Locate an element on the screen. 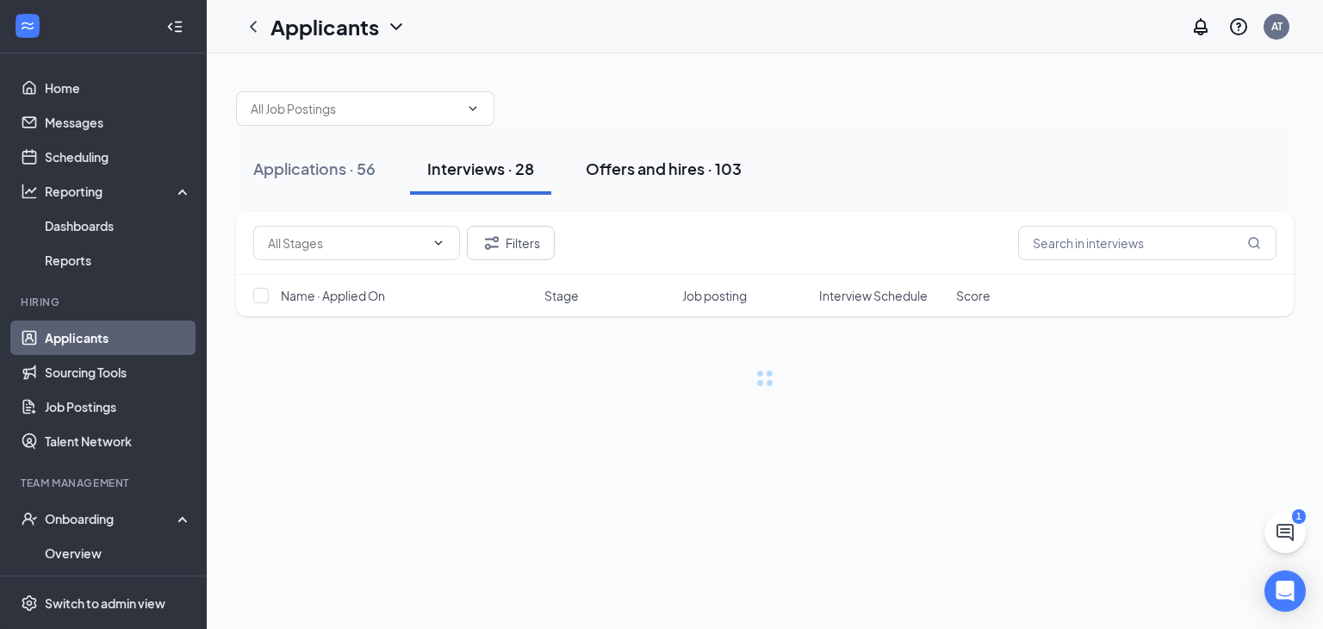 This screenshot has height=629, width=1323. a: Talent Network is located at coordinates (118, 441).